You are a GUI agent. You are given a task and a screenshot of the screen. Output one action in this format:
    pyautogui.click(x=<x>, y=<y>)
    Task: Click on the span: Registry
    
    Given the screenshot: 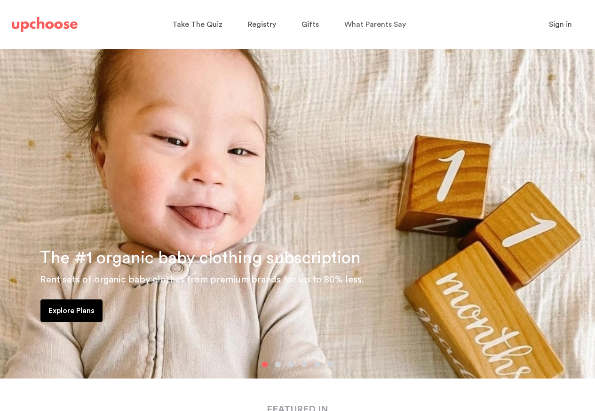 What is the action you would take?
    pyautogui.click(x=262, y=24)
    